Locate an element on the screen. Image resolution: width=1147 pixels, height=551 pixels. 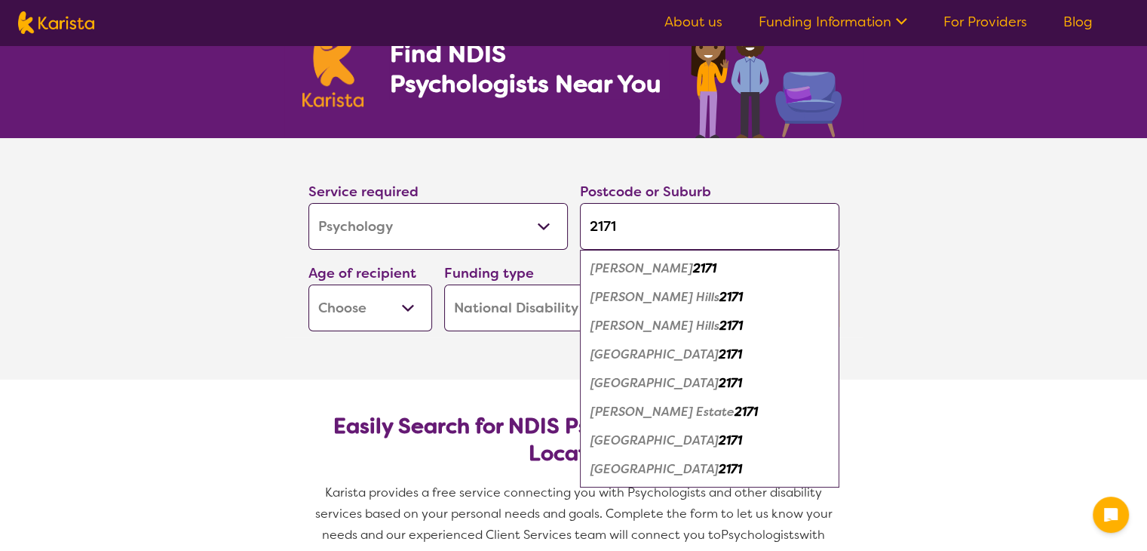
img: psychology is located at coordinates (766, 72).